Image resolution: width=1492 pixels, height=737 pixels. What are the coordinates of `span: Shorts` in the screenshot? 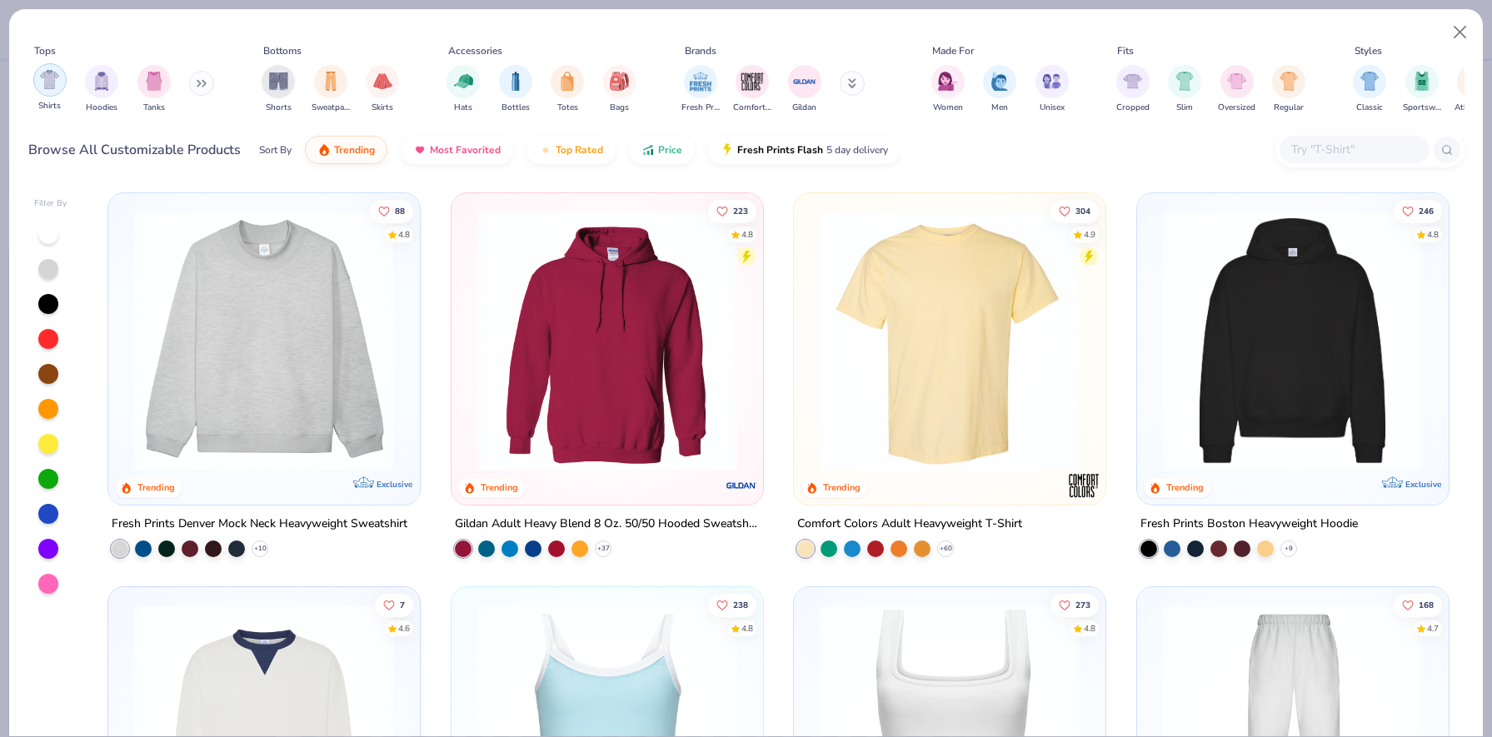 It's located at (278, 107).